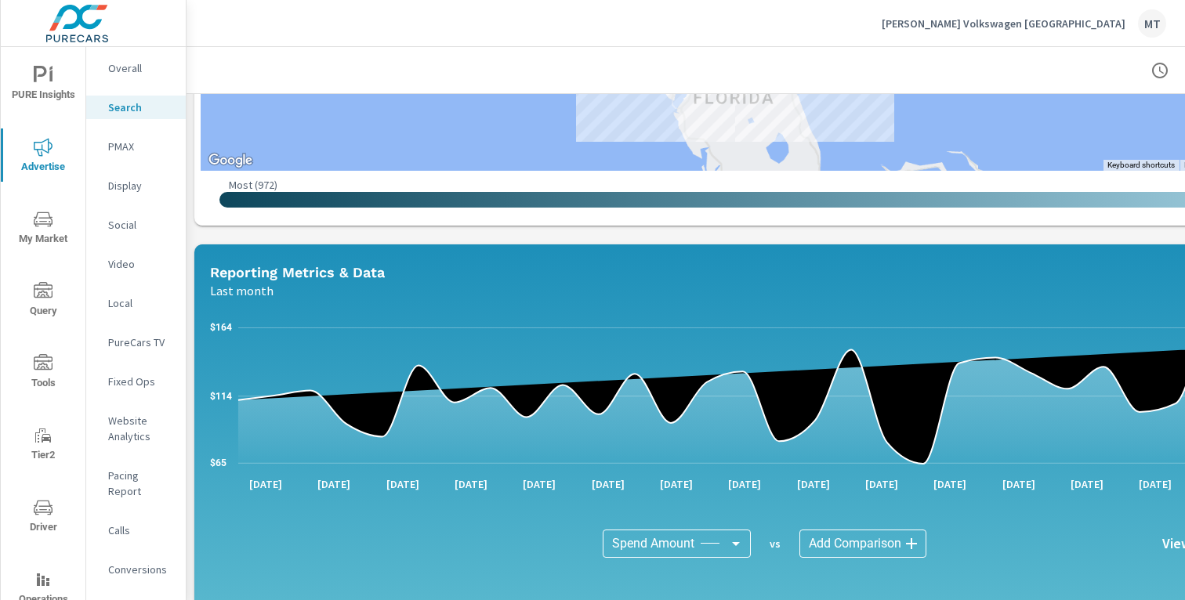 This screenshot has width=1185, height=600. I want to click on button: Keyboard shortcuts, so click(1141, 165).